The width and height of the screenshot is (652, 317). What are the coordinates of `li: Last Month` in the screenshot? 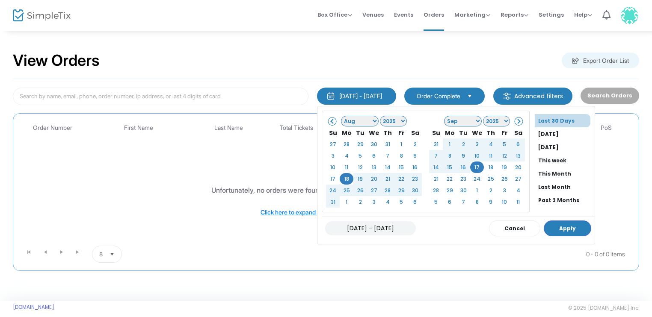 It's located at (565, 187).